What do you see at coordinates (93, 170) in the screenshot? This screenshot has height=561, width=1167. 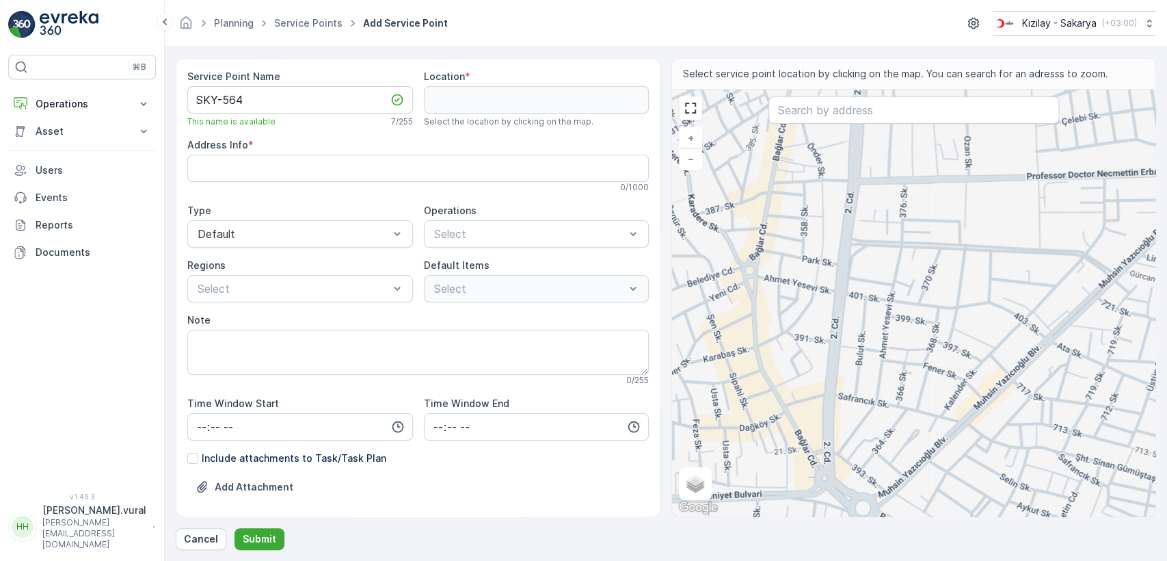 I see `p: Users` at bounding box center [93, 170].